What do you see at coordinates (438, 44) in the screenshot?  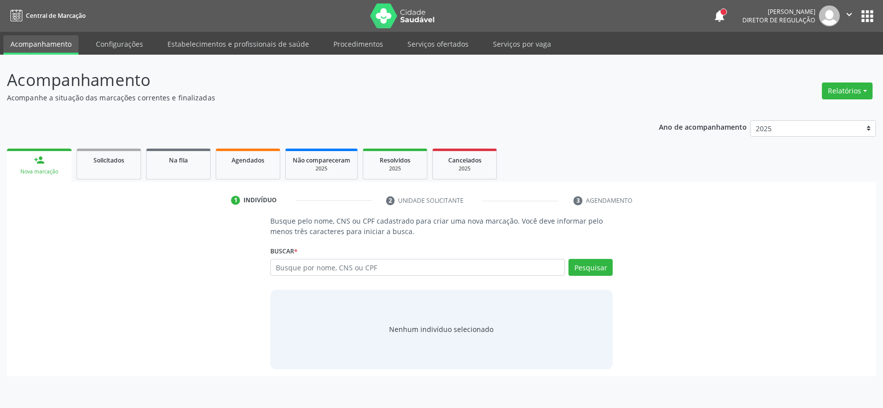 I see `a: Serviços ofertados` at bounding box center [438, 44].